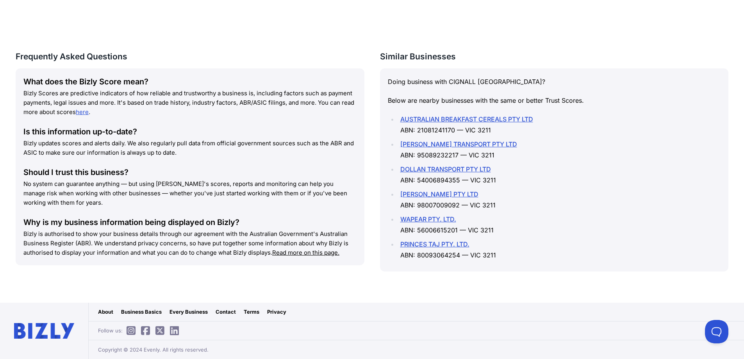  I want to click on li: ABN: 56006615201 — VIC 3211, so click(559, 225).